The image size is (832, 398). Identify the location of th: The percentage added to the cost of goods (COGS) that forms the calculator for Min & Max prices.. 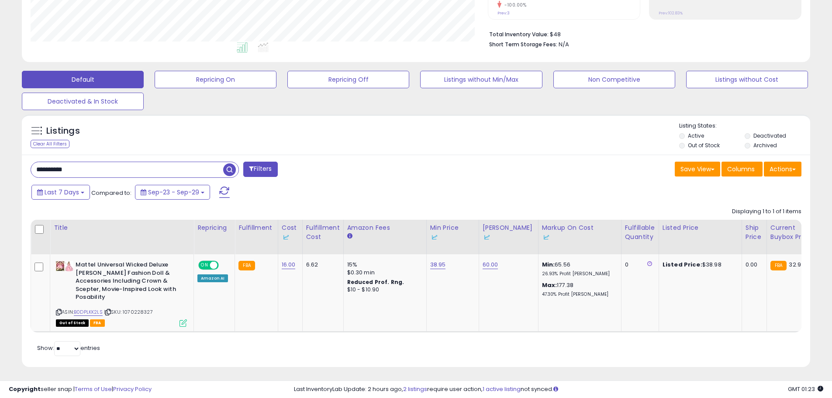
(580, 237).